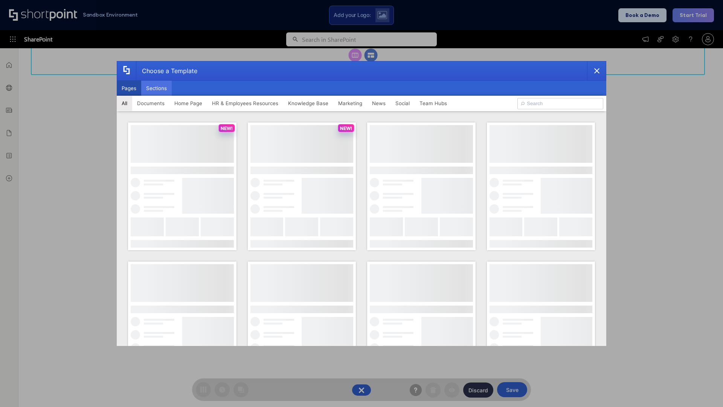  What do you see at coordinates (560, 104) in the screenshot?
I see `input: Search` at bounding box center [560, 104].